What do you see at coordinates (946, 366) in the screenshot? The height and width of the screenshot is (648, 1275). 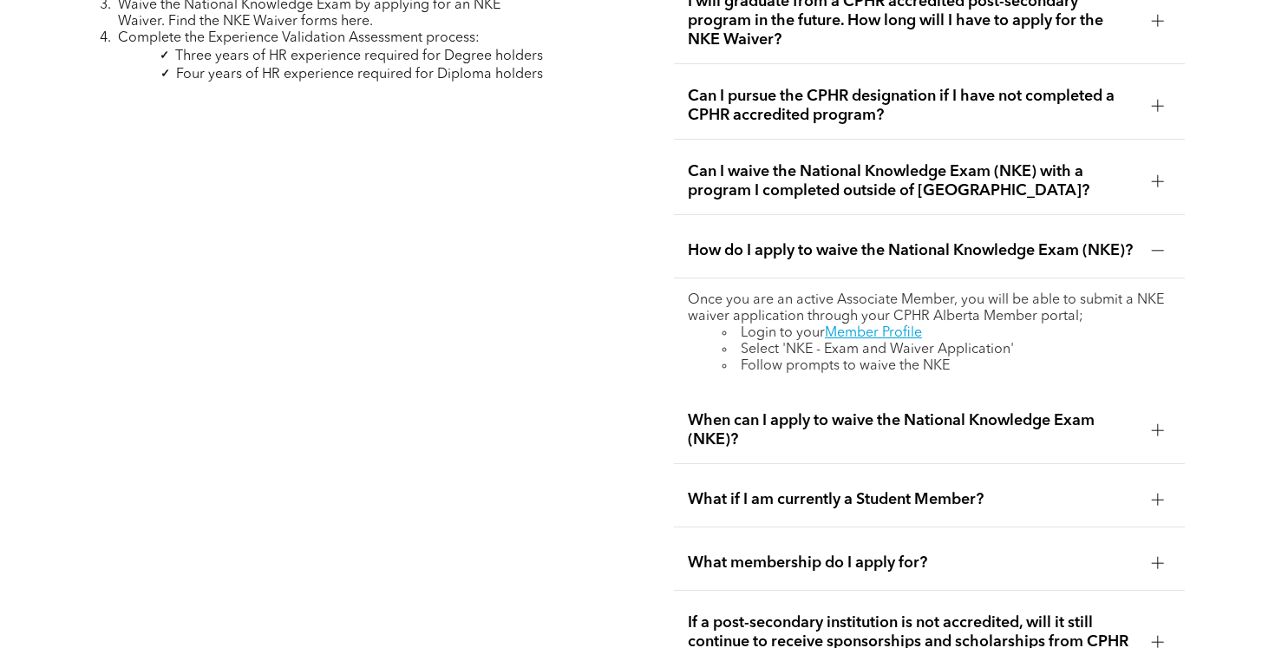 I see `li: Follow prompts to waive the NKE` at bounding box center [946, 366].